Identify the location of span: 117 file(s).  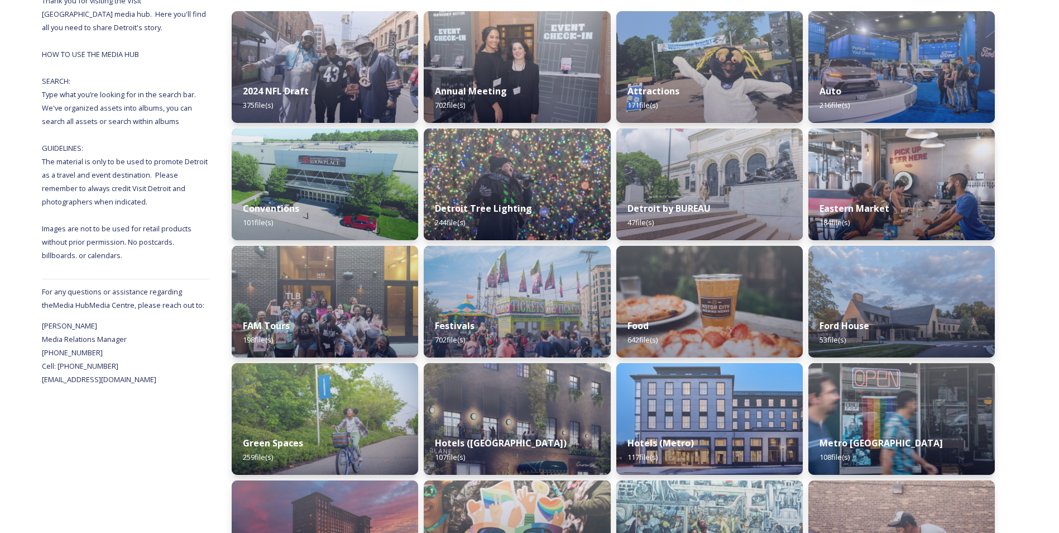
(643, 457).